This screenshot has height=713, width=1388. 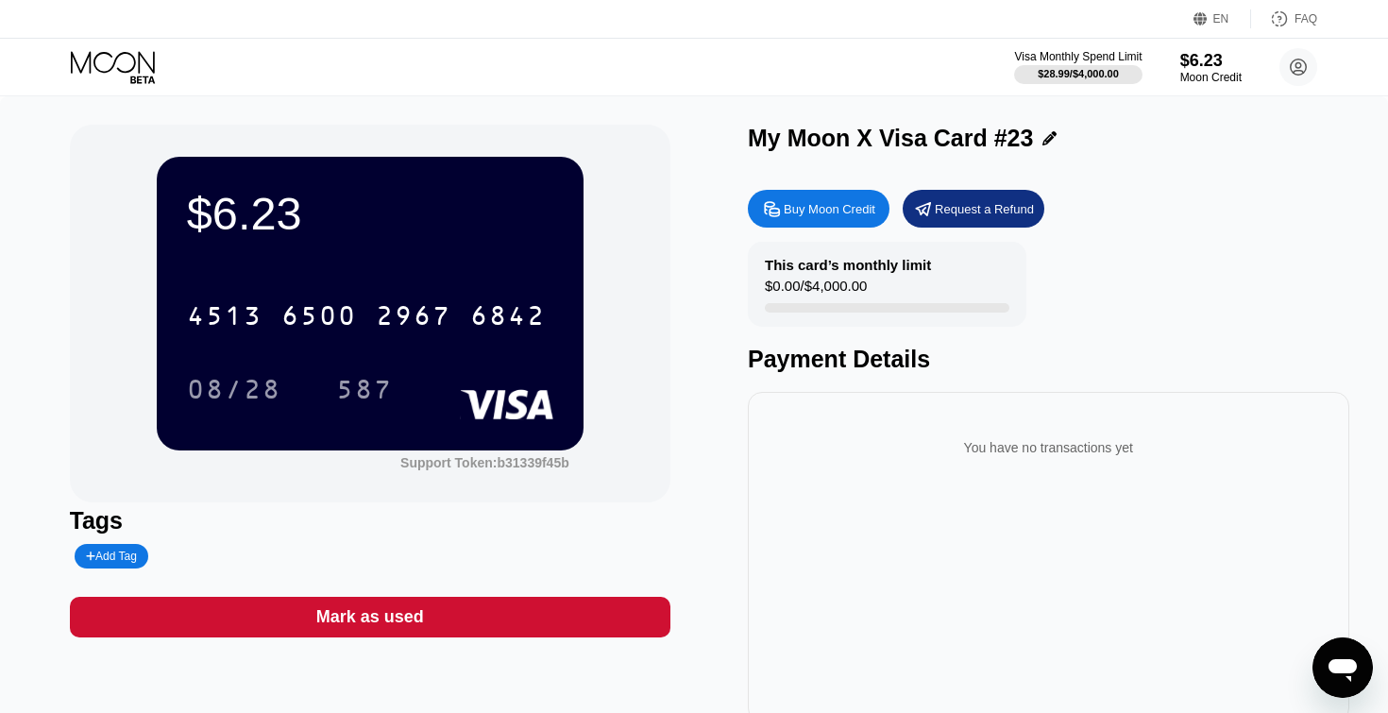 What do you see at coordinates (414, 318) in the screenshot?
I see `div: 2967` at bounding box center [414, 318].